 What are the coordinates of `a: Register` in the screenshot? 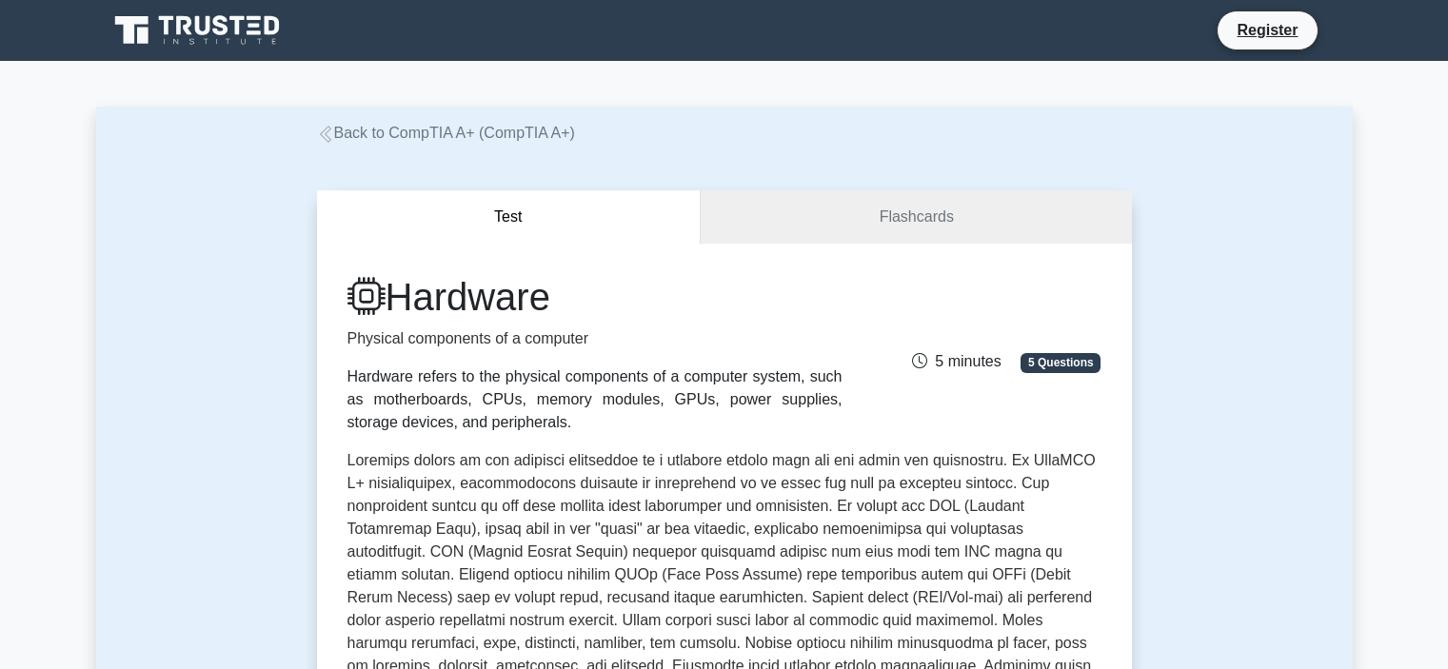 It's located at (1267, 30).